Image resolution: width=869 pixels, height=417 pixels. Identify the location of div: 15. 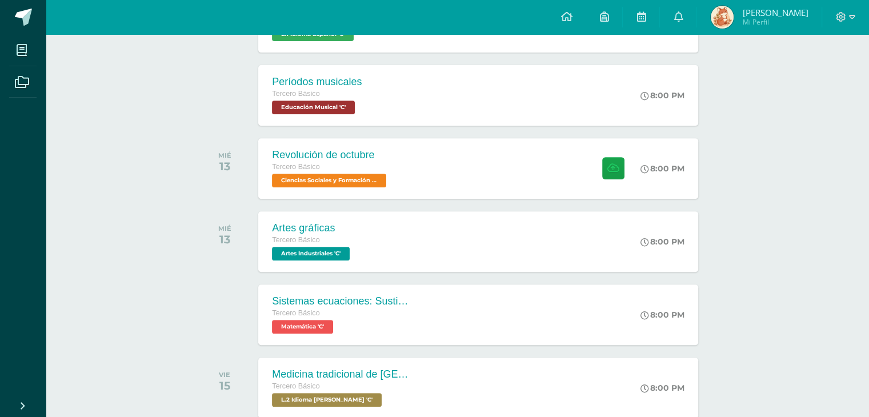
(224, 386).